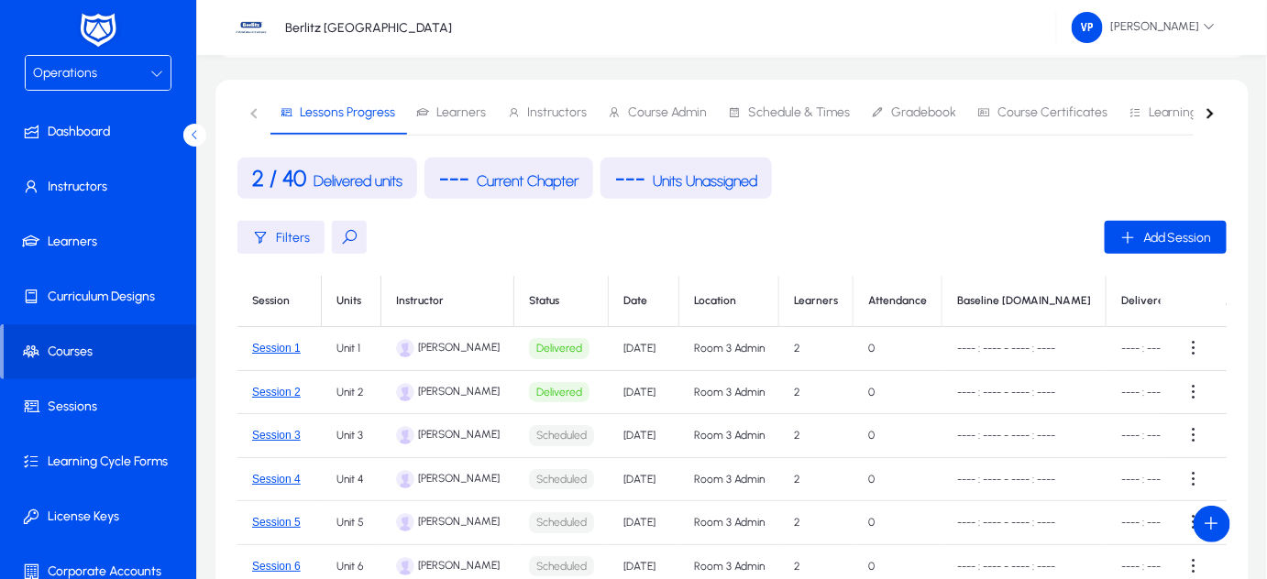 Image resolution: width=1267 pixels, height=579 pixels. I want to click on app-course-simple-card: Current Chapter, so click(509, 178).